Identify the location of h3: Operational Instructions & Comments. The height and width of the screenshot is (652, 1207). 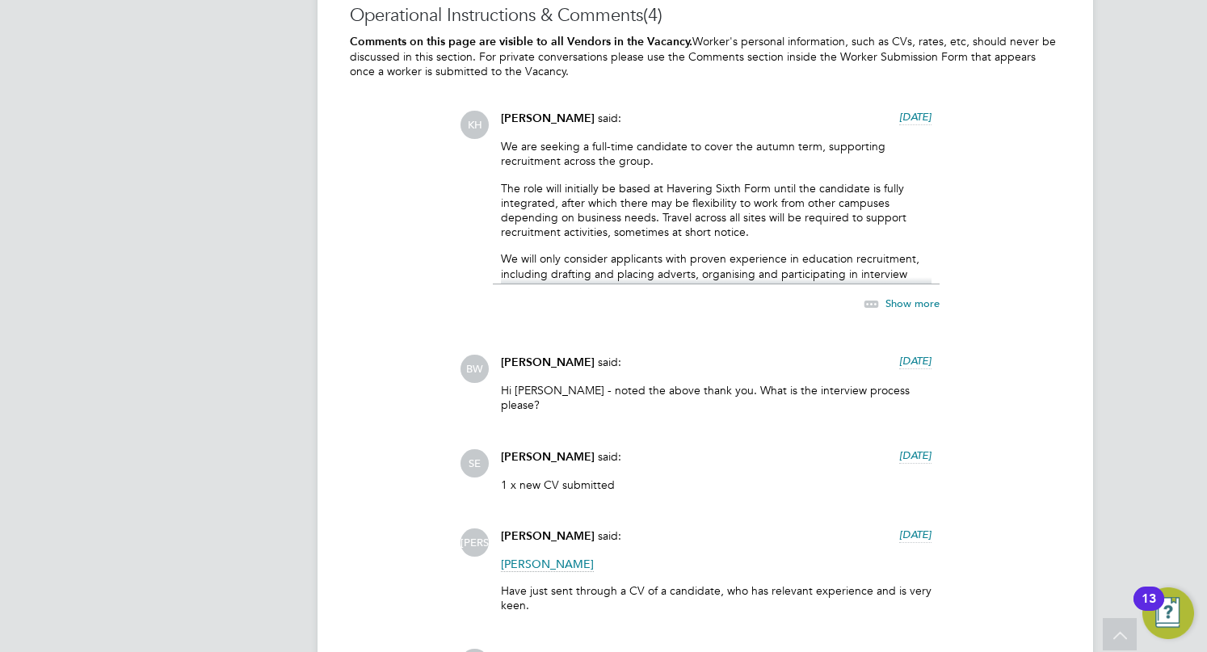
(705, 15).